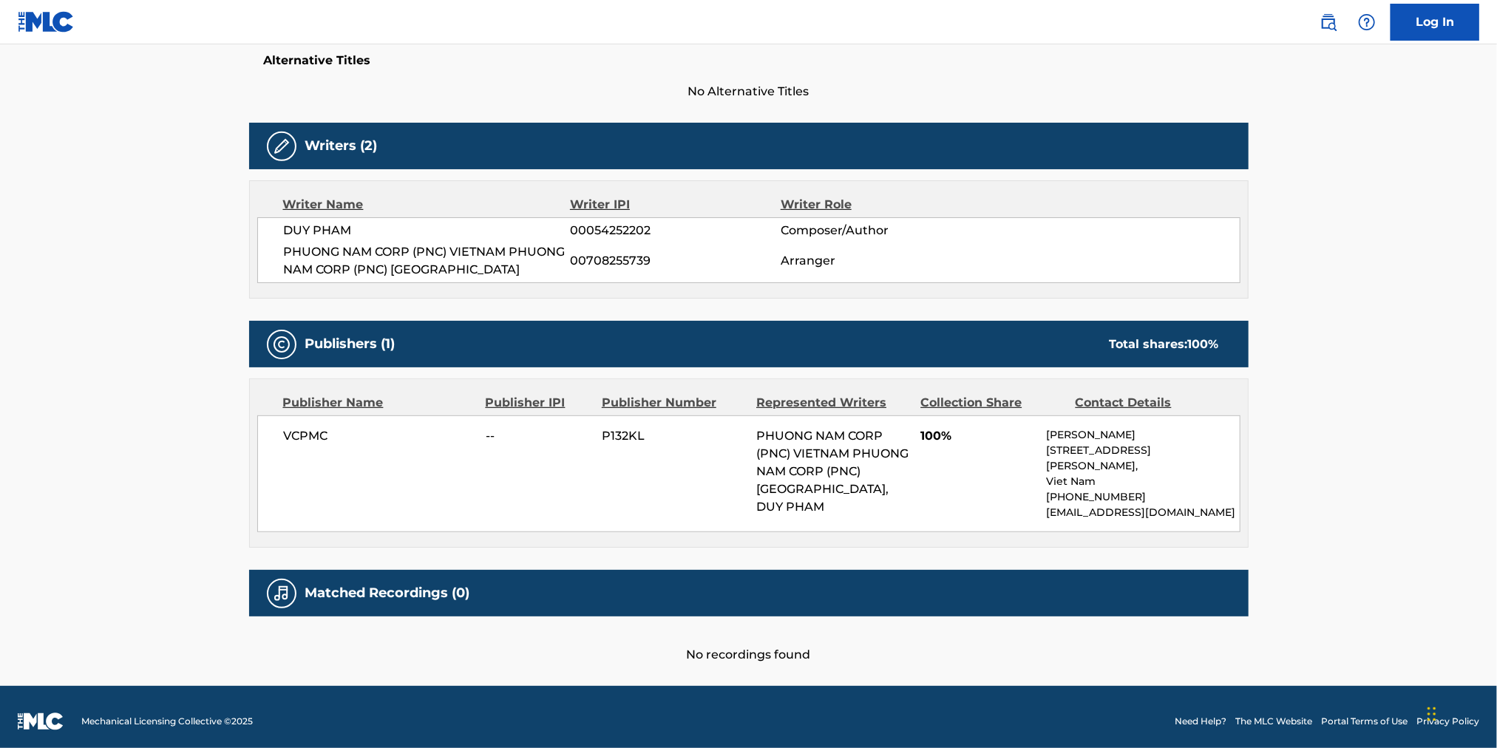 This screenshot has height=748, width=1497. Describe the element at coordinates (1432, 714) in the screenshot. I see `div: Drag` at that location.